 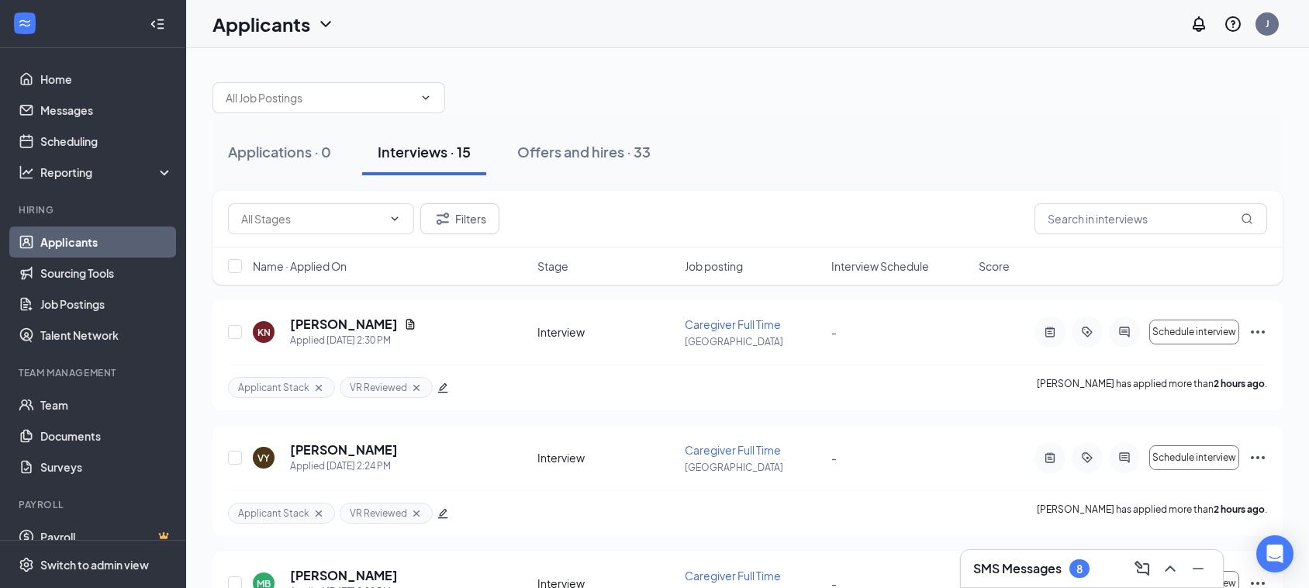 What do you see at coordinates (106, 110) in the screenshot?
I see `a: Messages` at bounding box center [106, 110].